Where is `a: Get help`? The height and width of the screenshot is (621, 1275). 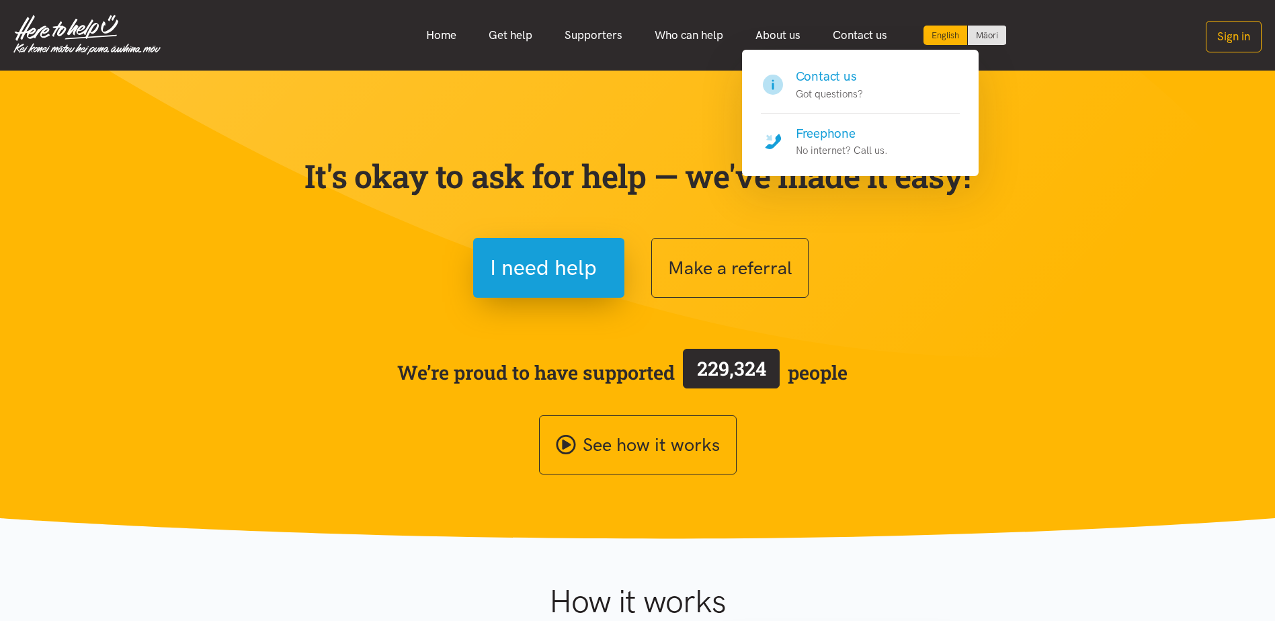
a: Get help is located at coordinates (510, 35).